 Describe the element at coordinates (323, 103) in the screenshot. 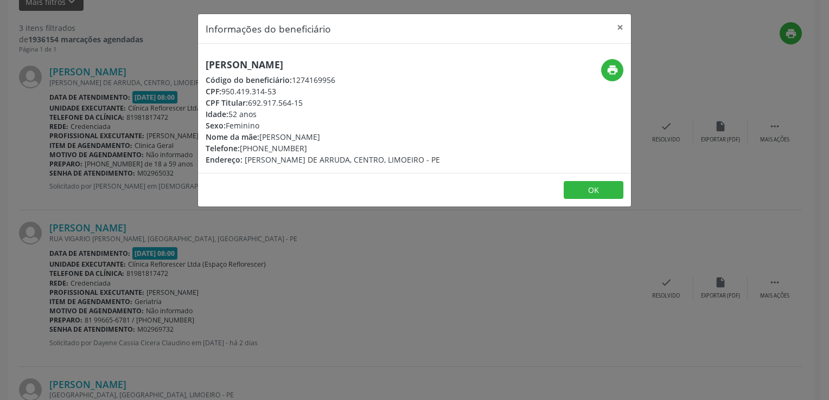

I see `div: 692.917.564-15` at that location.